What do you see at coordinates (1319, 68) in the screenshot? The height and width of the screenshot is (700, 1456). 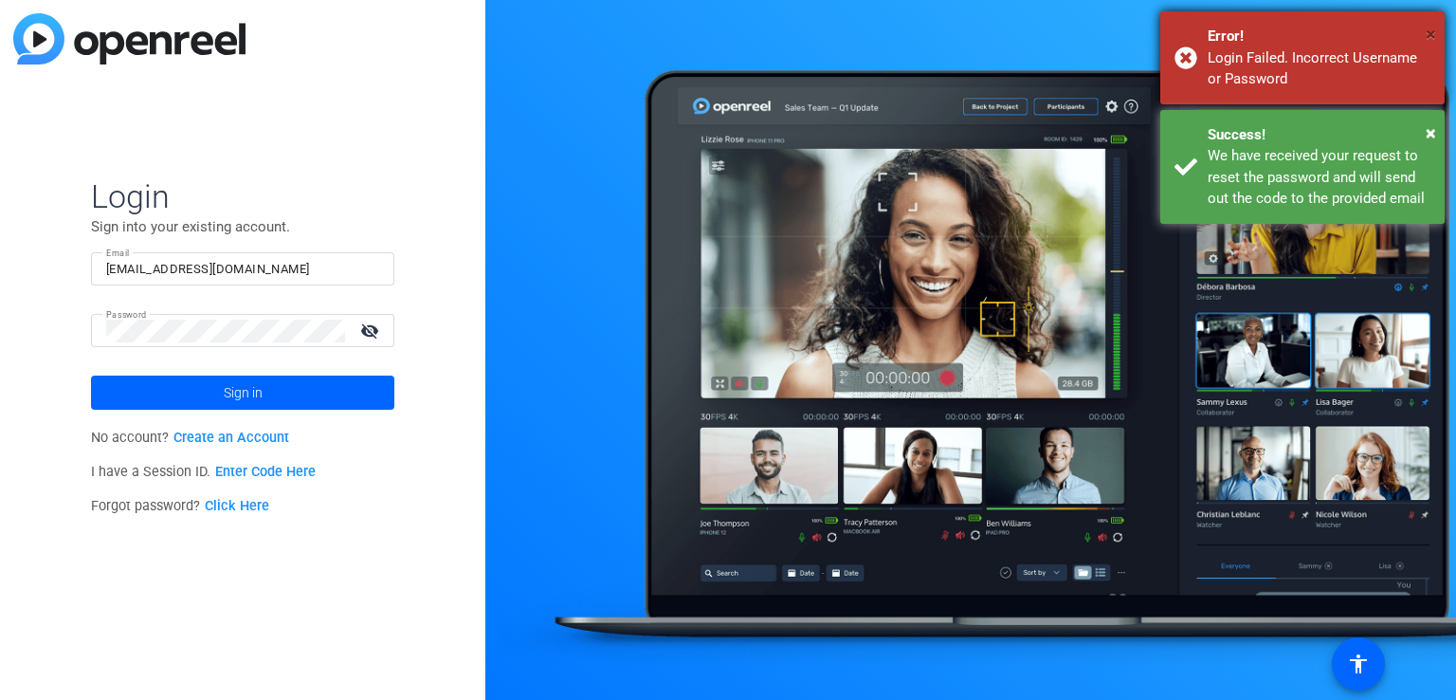 I see `div: Login Failed. Incorrect Username or Password` at bounding box center [1319, 68].